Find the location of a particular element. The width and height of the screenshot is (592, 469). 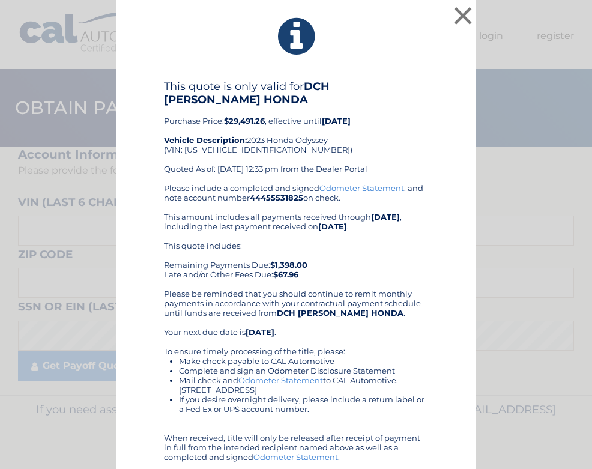

strong: Vehicle Description: is located at coordinates (205, 140).